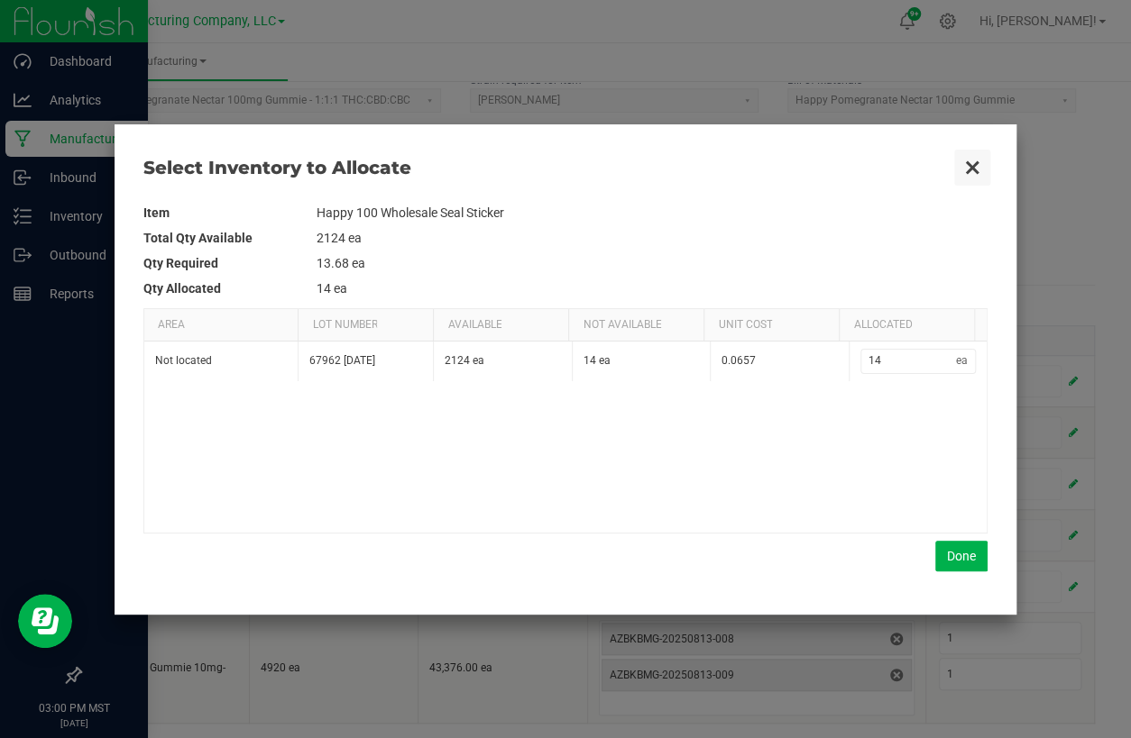 This screenshot has height=738, width=1131. What do you see at coordinates (474, 325) in the screenshot?
I see `span: Available` at bounding box center [474, 325].